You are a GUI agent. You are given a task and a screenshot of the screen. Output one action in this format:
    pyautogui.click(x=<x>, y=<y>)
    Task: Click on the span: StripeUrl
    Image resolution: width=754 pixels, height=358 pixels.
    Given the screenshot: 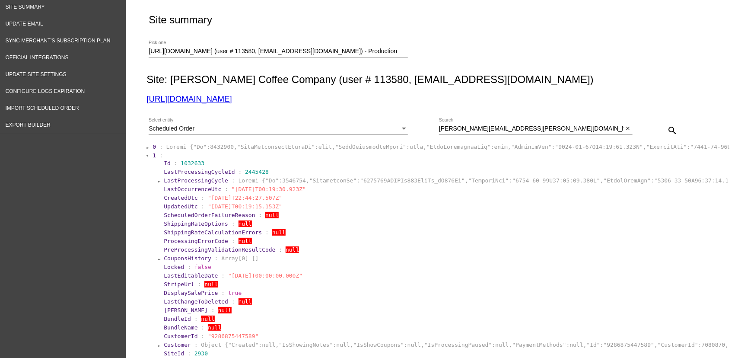 What is the action you would take?
    pyautogui.click(x=179, y=284)
    